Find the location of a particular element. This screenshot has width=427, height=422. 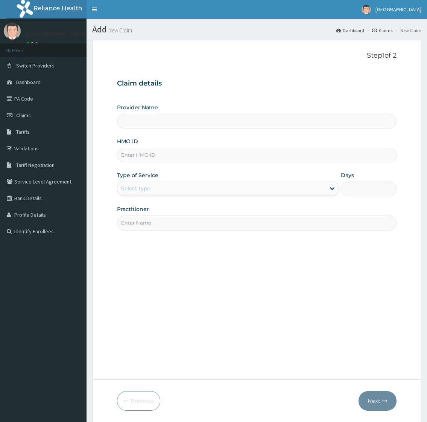

span: Switch Providers is located at coordinates (35, 66).